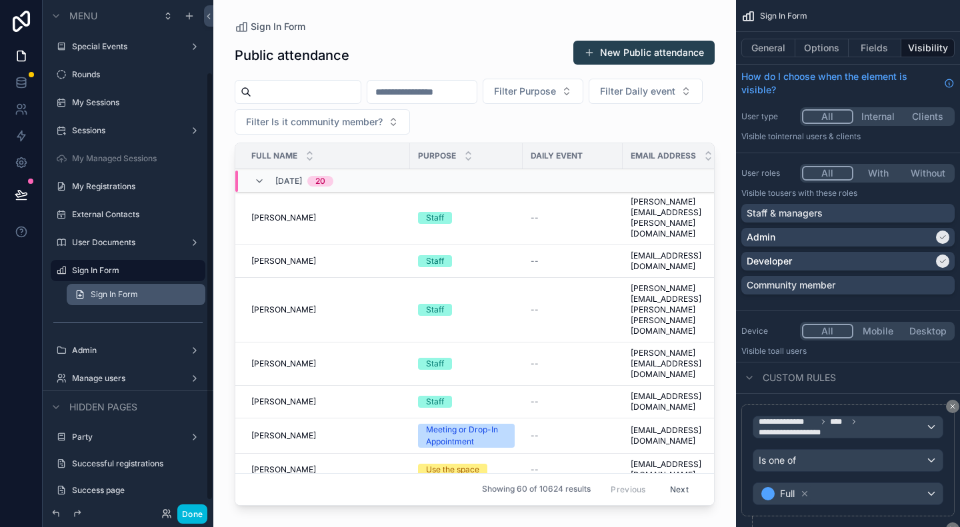  Describe the element at coordinates (768, 117) in the screenshot. I see `label: User type` at that location.